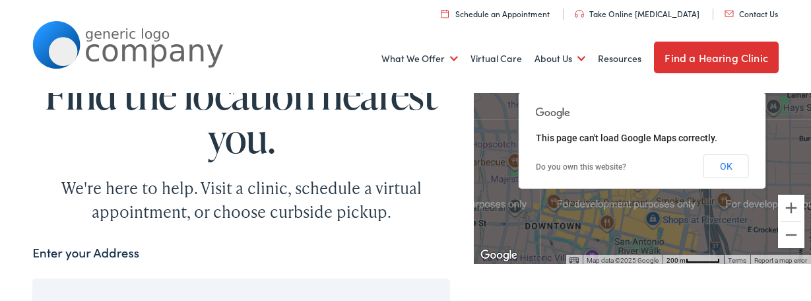 Image resolution: width=811 pixels, height=301 pixels. I want to click on a: About Us, so click(560, 59).